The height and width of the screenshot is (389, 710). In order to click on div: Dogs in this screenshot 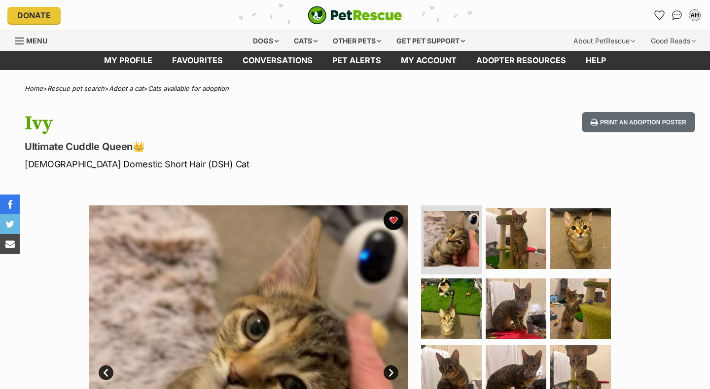, I will do `click(266, 41)`.